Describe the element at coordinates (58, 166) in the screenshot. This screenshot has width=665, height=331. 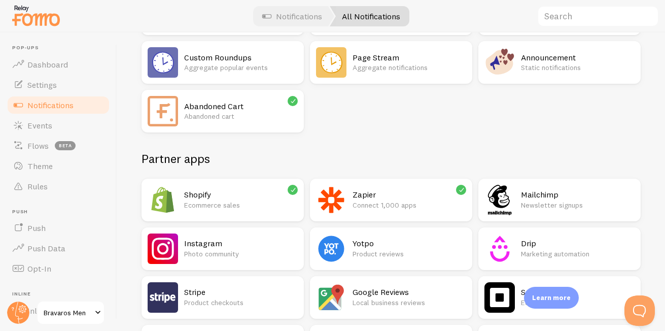
I see `a: Theme` at that location.